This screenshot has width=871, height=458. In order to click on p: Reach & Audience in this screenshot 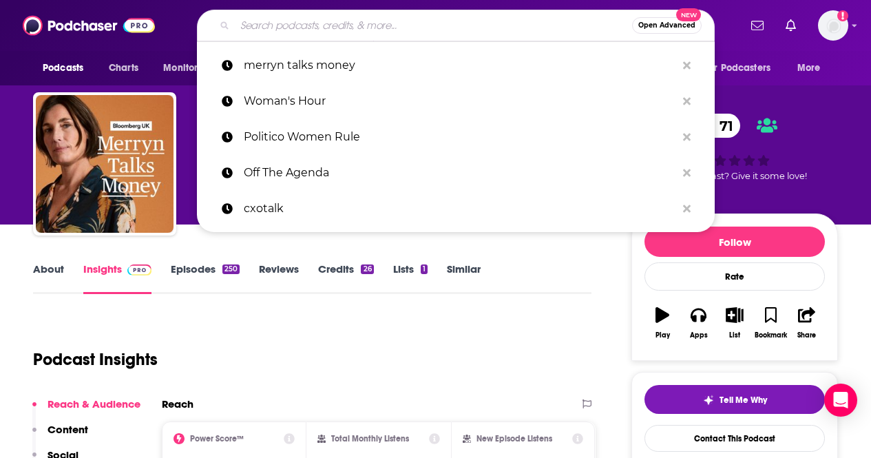, I will do `click(94, 403)`.